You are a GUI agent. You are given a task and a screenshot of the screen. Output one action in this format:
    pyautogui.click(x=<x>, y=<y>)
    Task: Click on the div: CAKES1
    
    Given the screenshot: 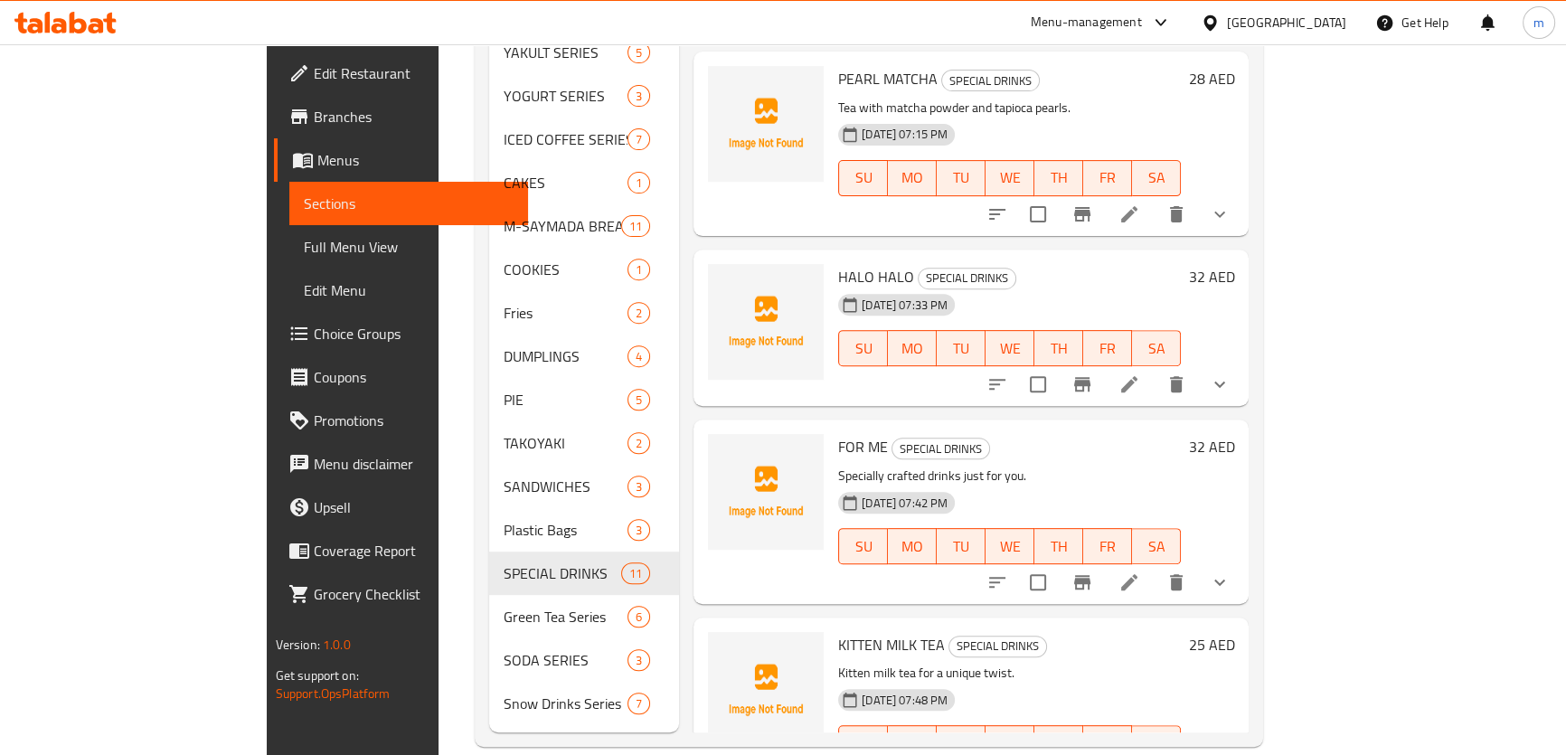 What is the action you would take?
    pyautogui.click(x=584, y=183)
    